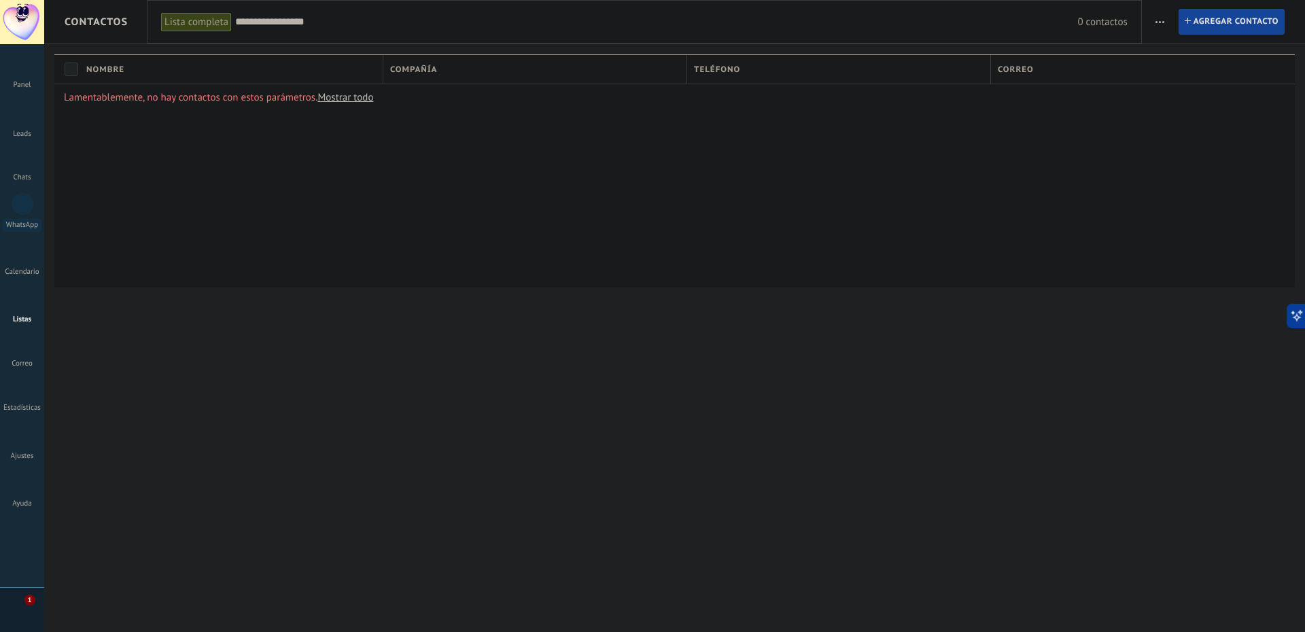 This screenshot has width=1305, height=632. Describe the element at coordinates (674, 97) in the screenshot. I see `p: Lamentablemente, no hay contactos con estos parámetros.` at that location.